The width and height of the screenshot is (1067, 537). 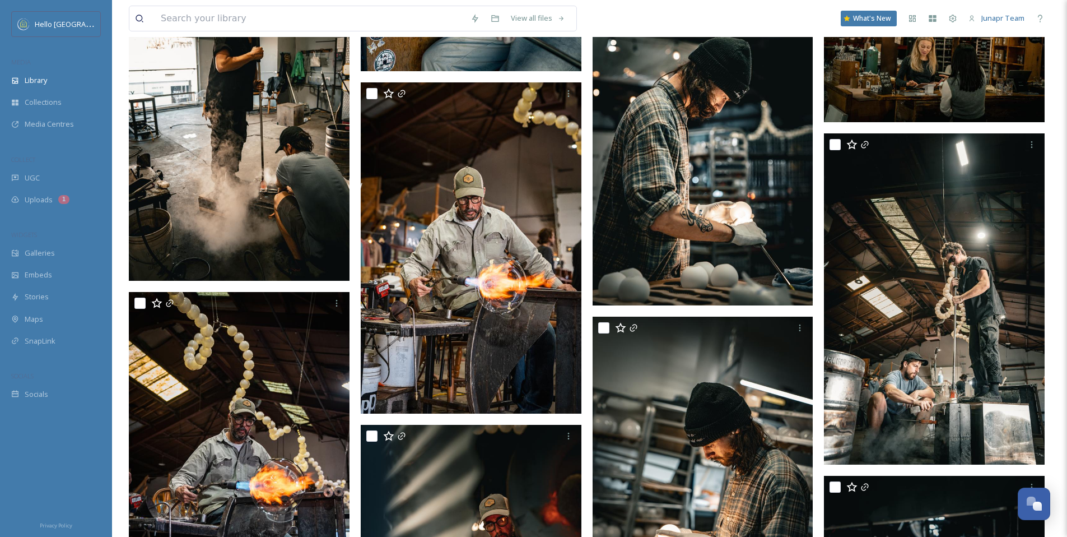 What do you see at coordinates (56, 524) in the screenshot?
I see `a: Privacy Policy` at bounding box center [56, 524].